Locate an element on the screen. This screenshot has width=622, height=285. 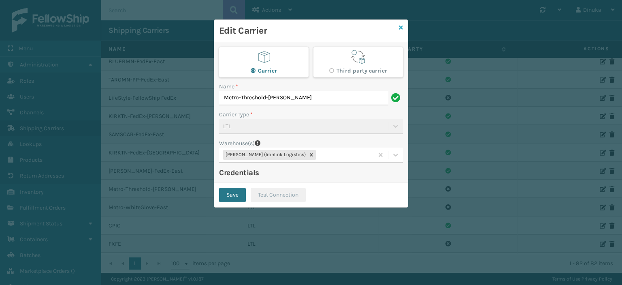
h3: Edit Carrier is located at coordinates (307, 31).